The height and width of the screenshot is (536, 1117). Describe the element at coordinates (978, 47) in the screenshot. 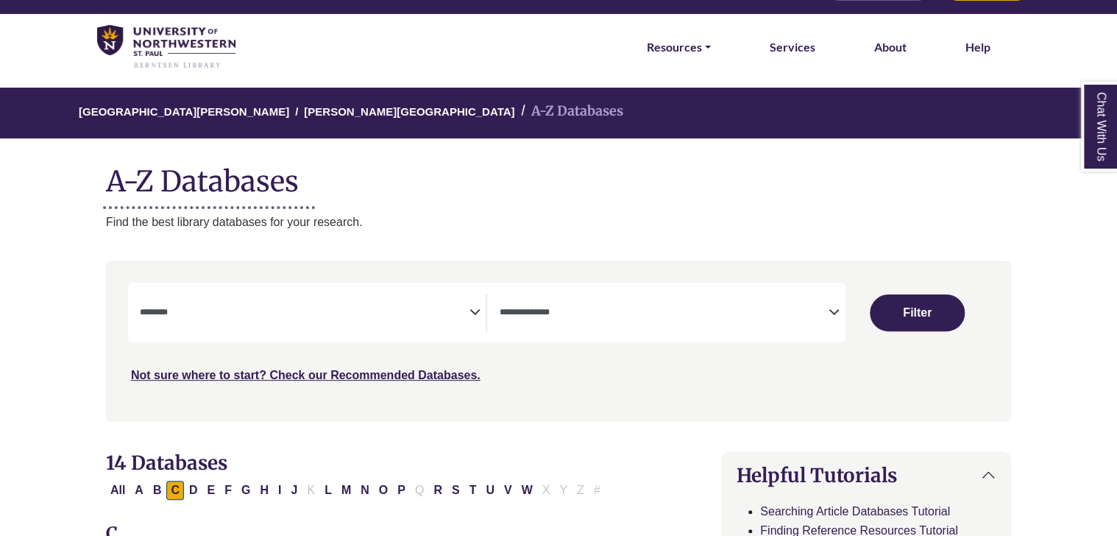

I see `a: Help` at that location.